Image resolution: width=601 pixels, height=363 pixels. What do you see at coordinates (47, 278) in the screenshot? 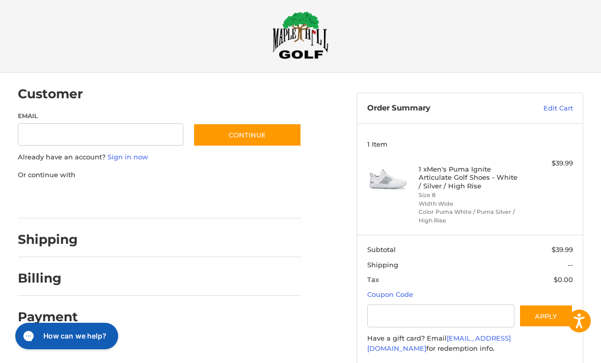
I see `h2: Billing` at bounding box center [47, 278].